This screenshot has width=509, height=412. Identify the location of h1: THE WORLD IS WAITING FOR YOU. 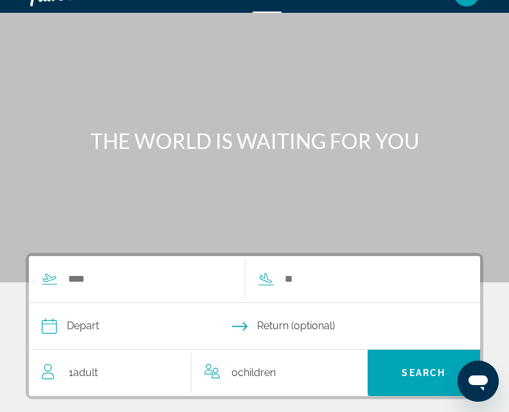
(254, 141).